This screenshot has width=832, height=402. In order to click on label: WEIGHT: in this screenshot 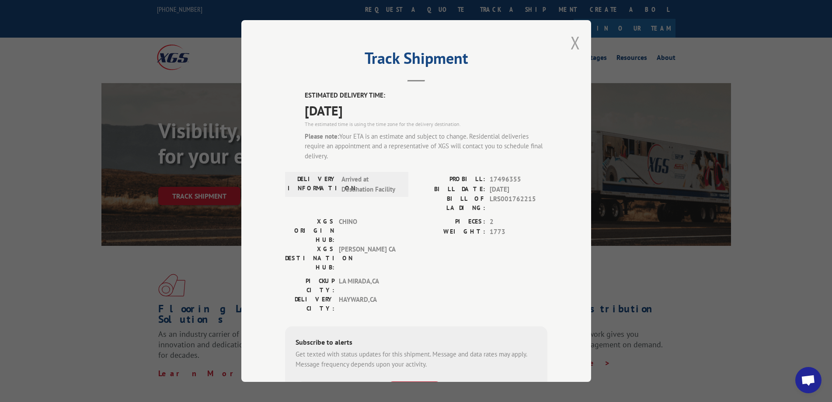, I will do `click(451, 232)`.